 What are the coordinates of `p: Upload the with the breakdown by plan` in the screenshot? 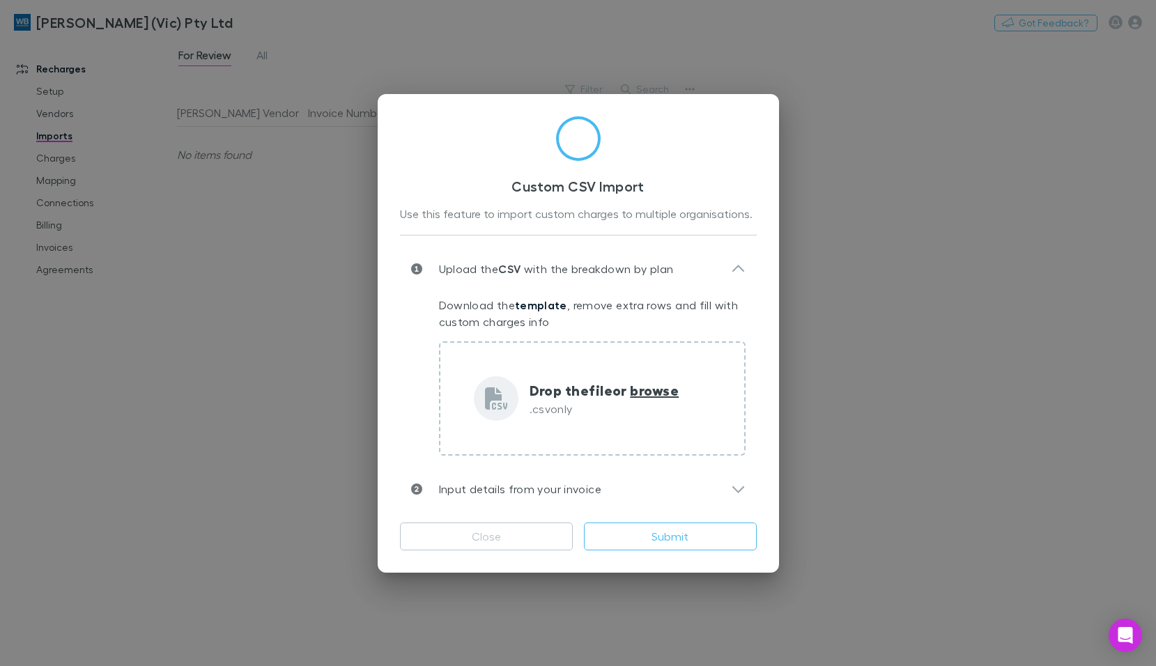 It's located at (548, 269).